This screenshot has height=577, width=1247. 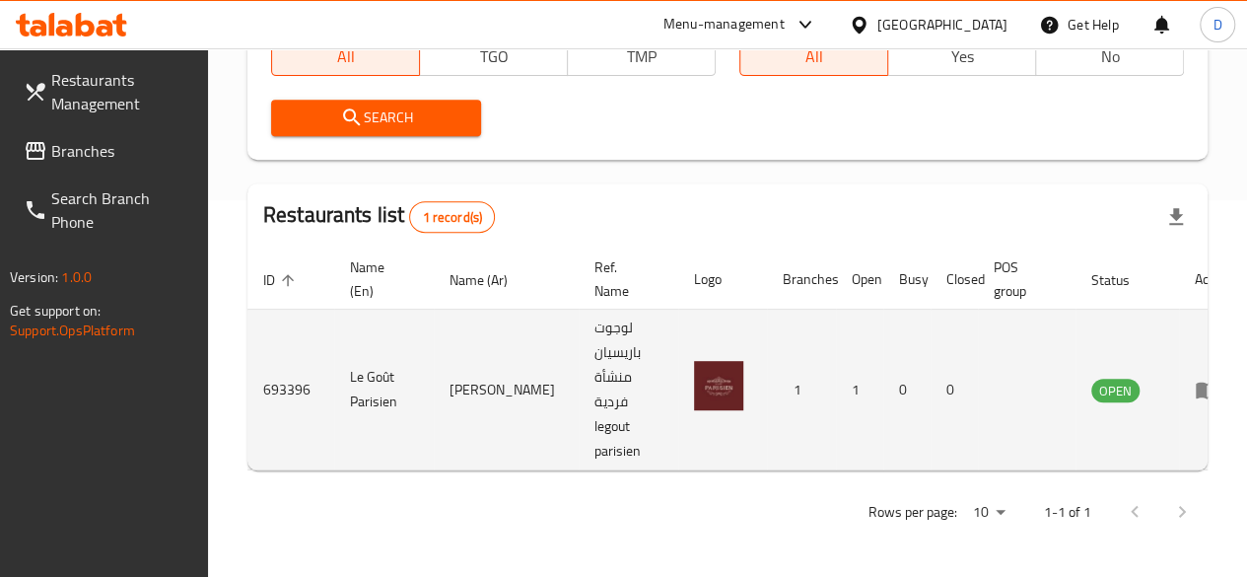 What do you see at coordinates (1068, 512) in the screenshot?
I see `p: 1-1 of 1` at bounding box center [1068, 512].